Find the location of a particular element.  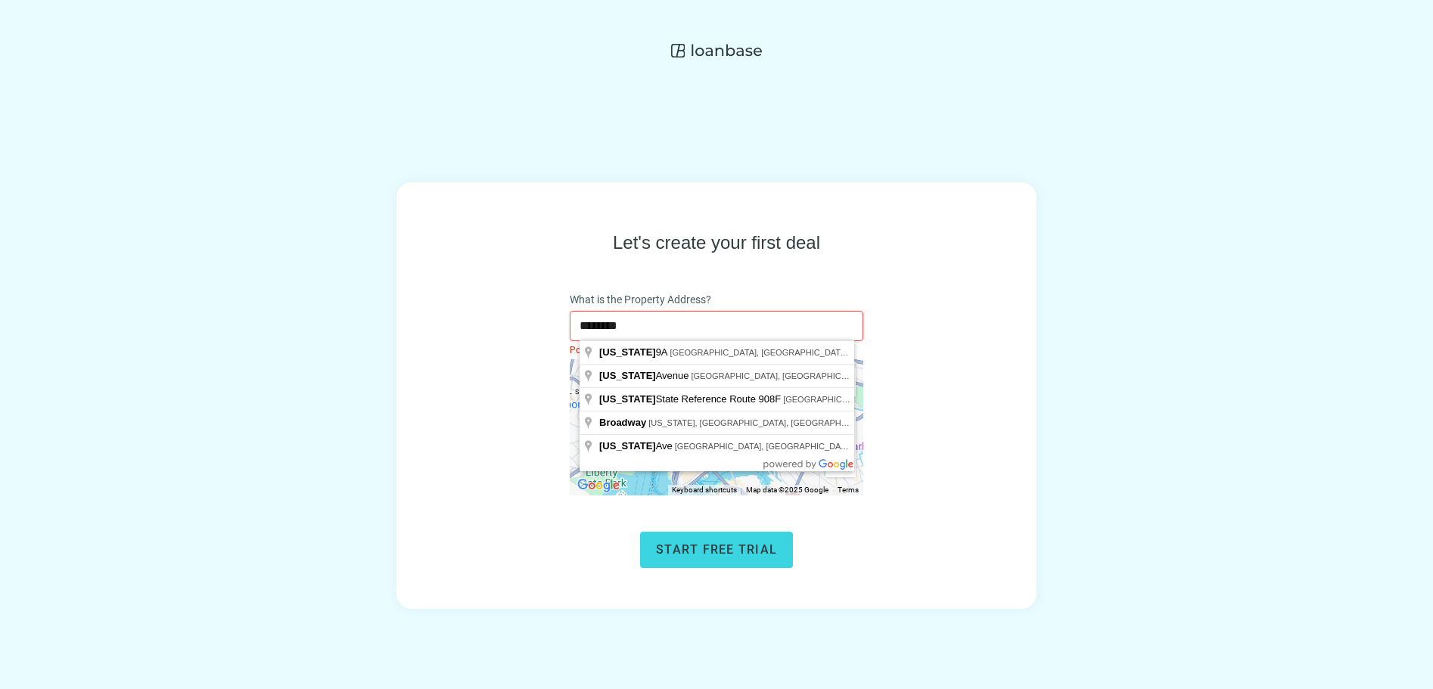

button: Keyboard shortcuts is located at coordinates (704, 490).